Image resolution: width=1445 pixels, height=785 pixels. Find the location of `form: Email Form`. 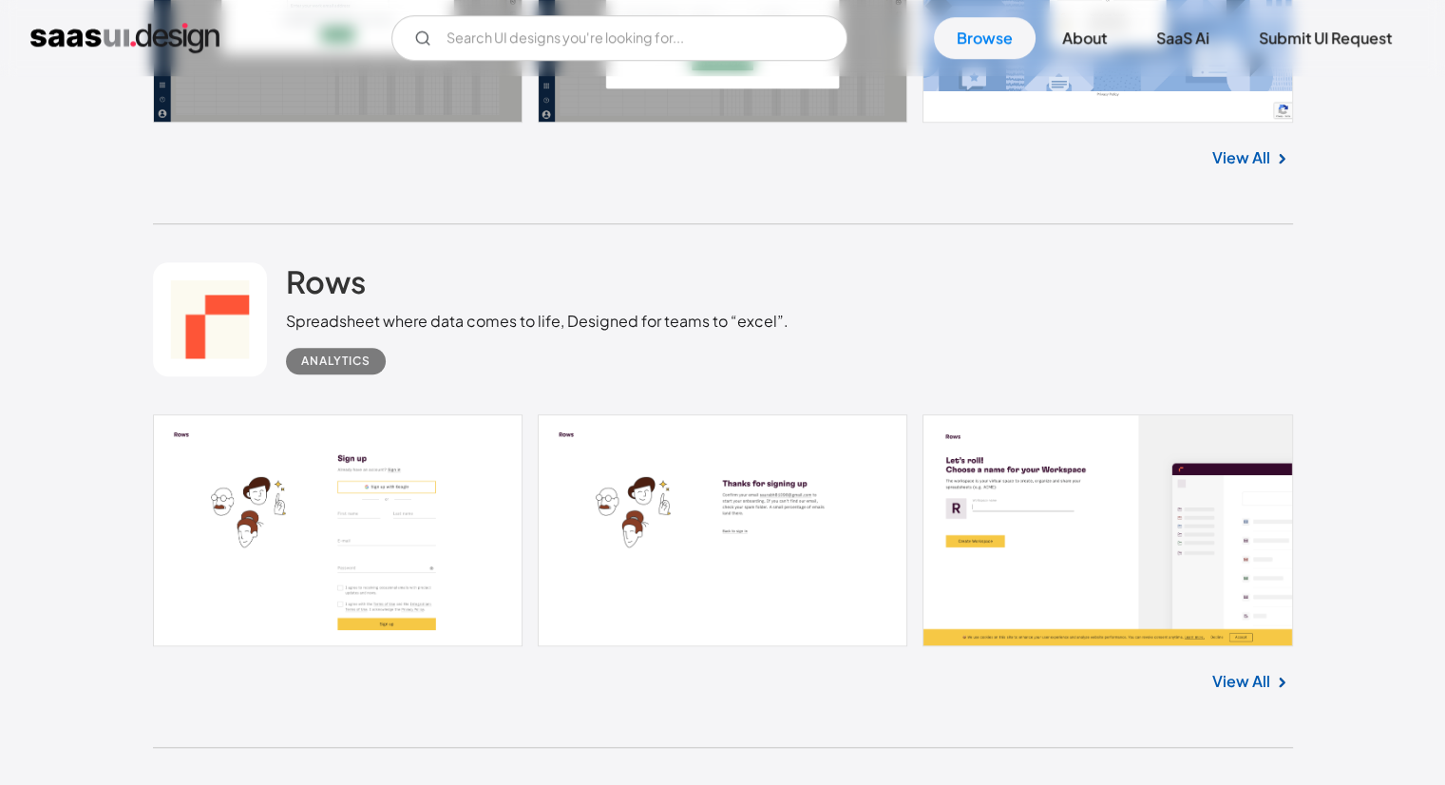

form: Email Form is located at coordinates (620, 38).